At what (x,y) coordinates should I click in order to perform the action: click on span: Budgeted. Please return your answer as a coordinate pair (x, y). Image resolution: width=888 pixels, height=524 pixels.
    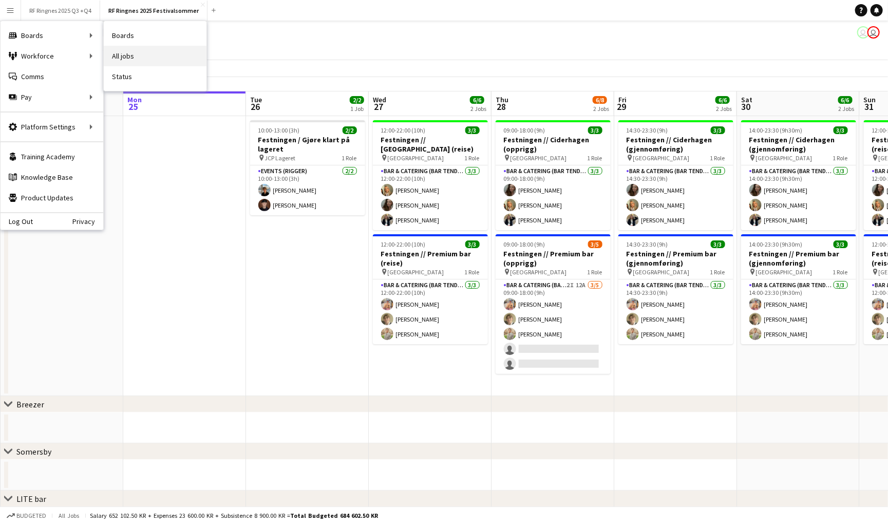
    Looking at the image, I should click on (31, 516).